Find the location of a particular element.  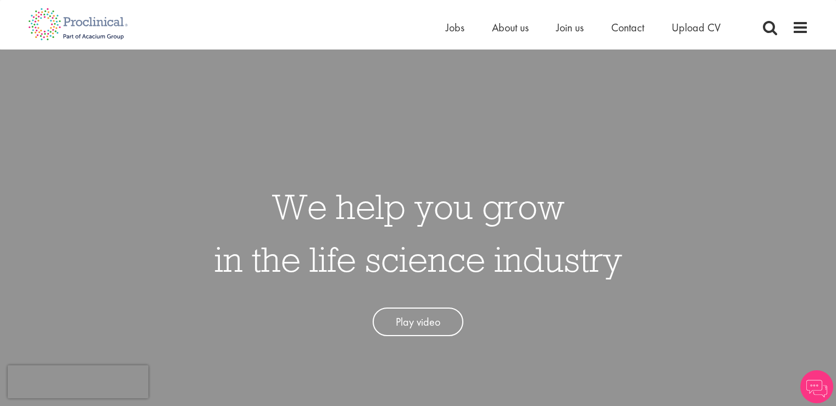

a: Jobs is located at coordinates (455, 27).